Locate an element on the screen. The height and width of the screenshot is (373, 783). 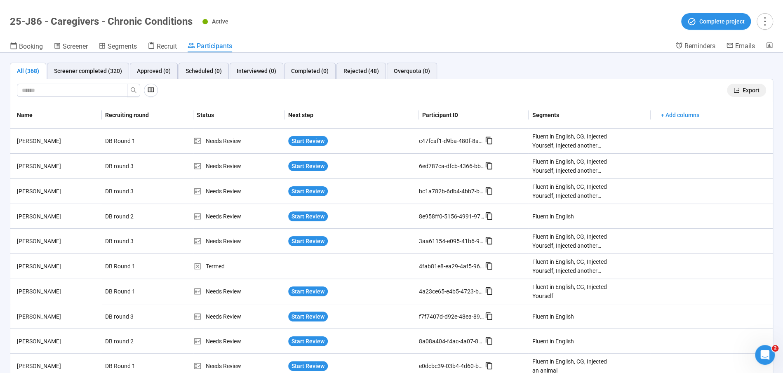
span: Recruit is located at coordinates (167, 46).